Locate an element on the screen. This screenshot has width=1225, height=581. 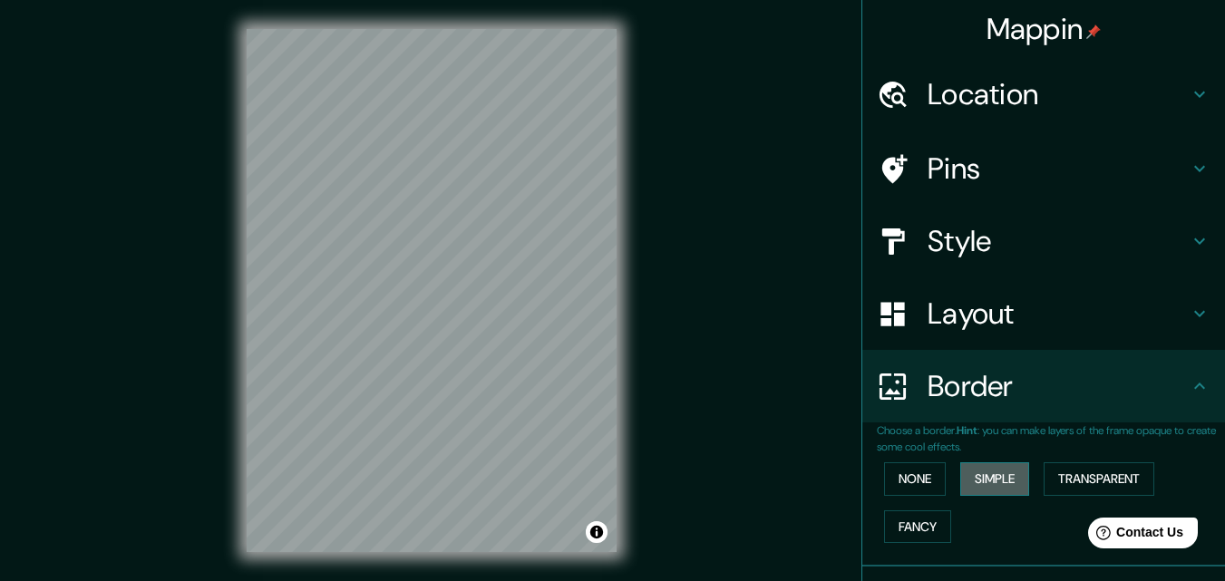
h4: Location is located at coordinates (1058, 94).